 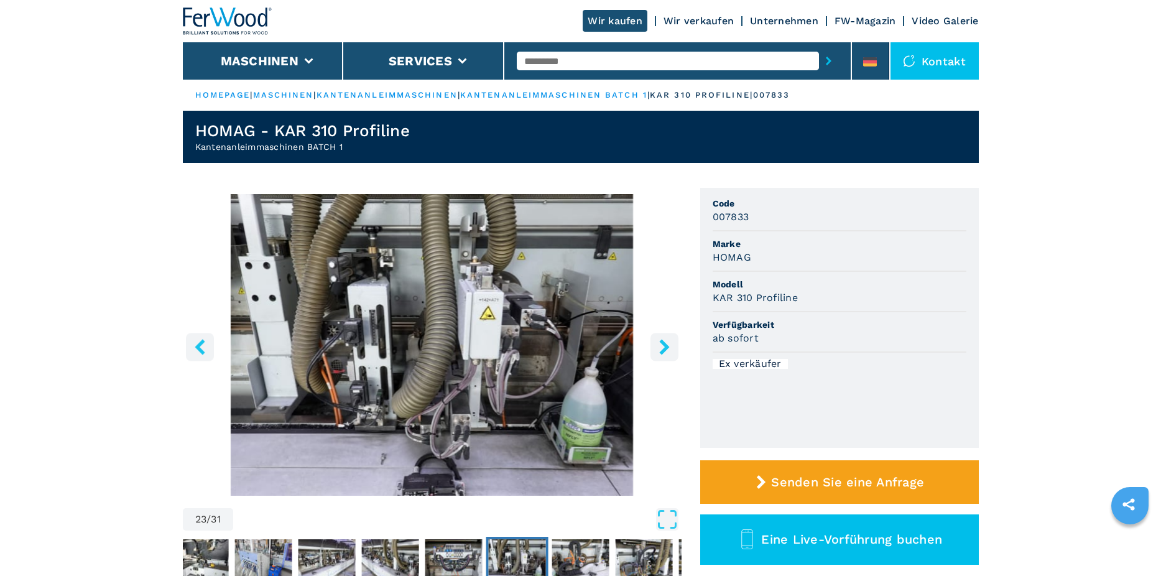 What do you see at coordinates (420, 61) in the screenshot?
I see `button: Services` at bounding box center [420, 61].